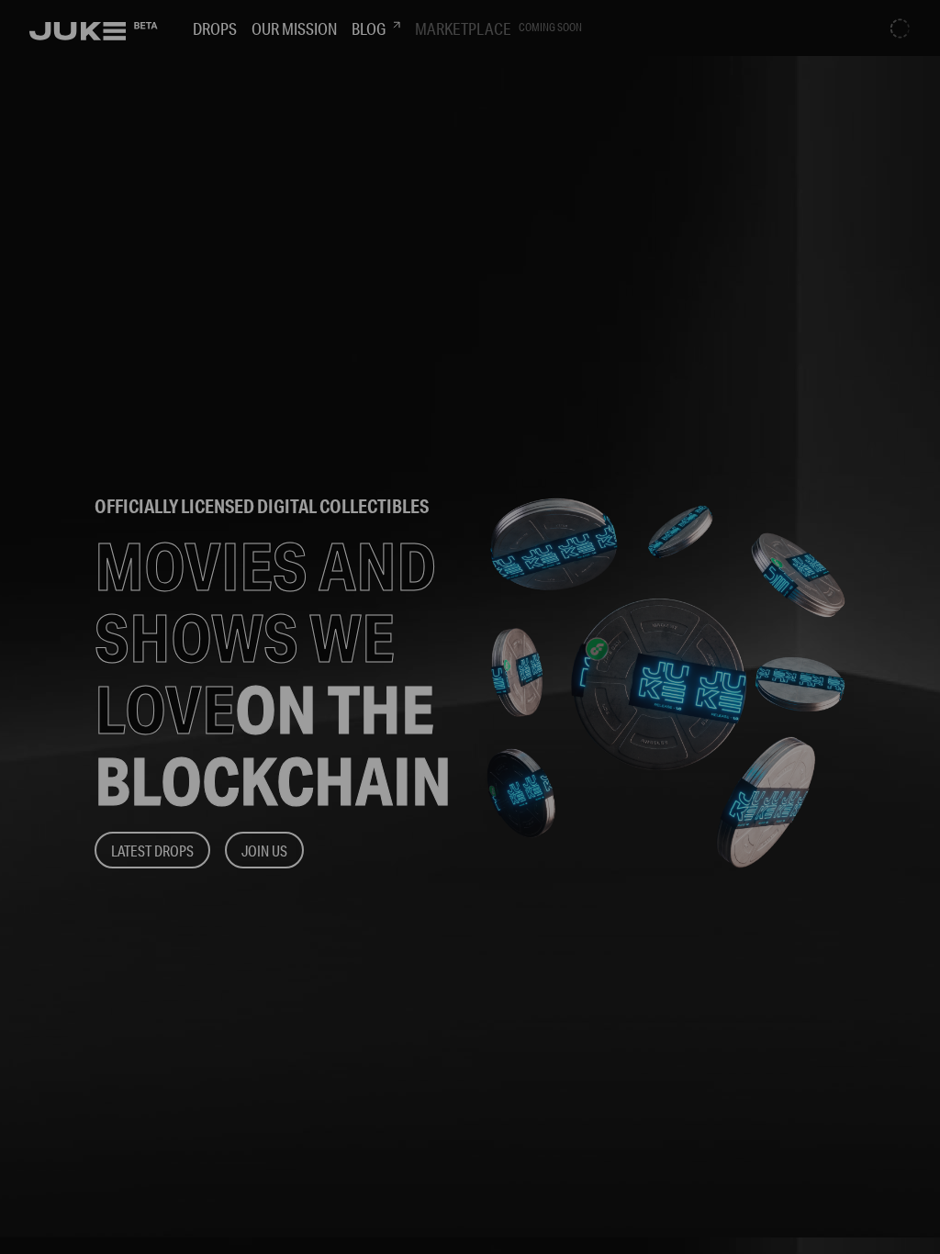  Describe the element at coordinates (264, 850) in the screenshot. I see `button: Join Us` at that location.